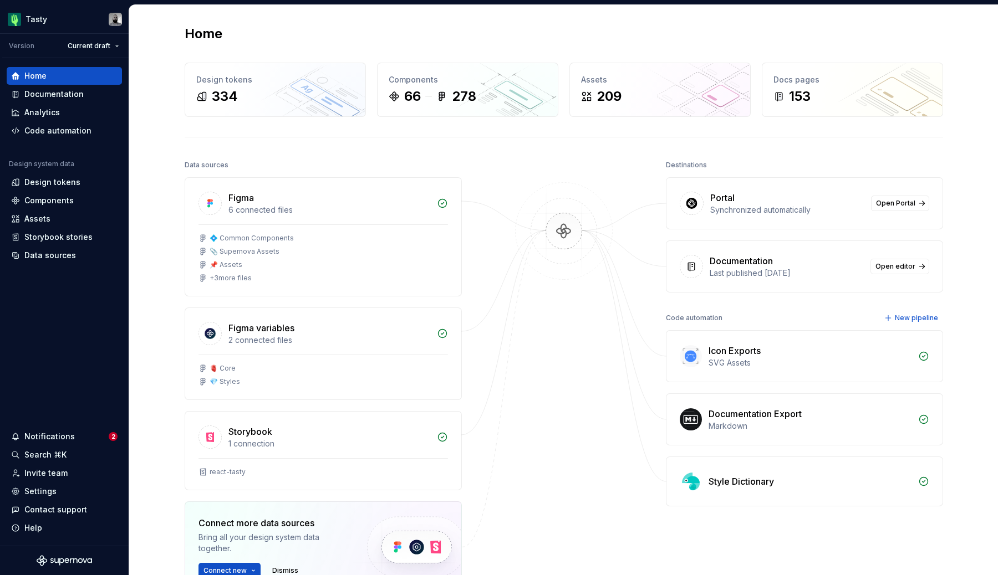  What do you see at coordinates (722, 198) in the screenshot?
I see `div: Portal` at bounding box center [722, 198].